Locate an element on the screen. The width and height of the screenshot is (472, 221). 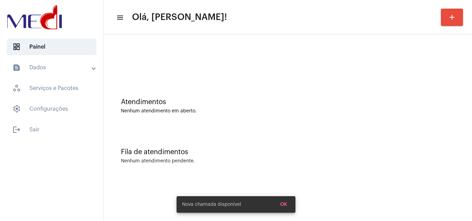
div: Fila de atendimentos is located at coordinates (288, 152).